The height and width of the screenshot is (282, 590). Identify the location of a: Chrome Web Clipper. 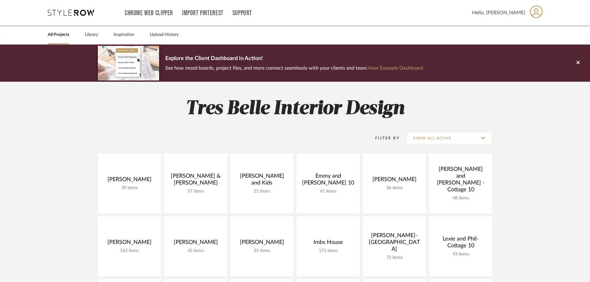
(149, 13).